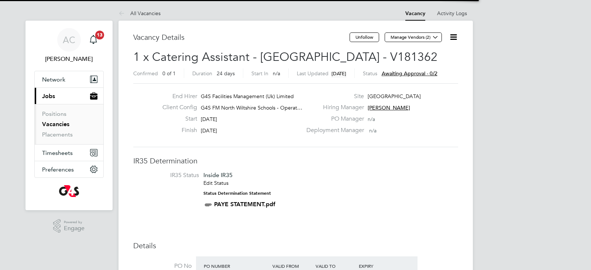  I want to click on span: Engage, so click(74, 229).